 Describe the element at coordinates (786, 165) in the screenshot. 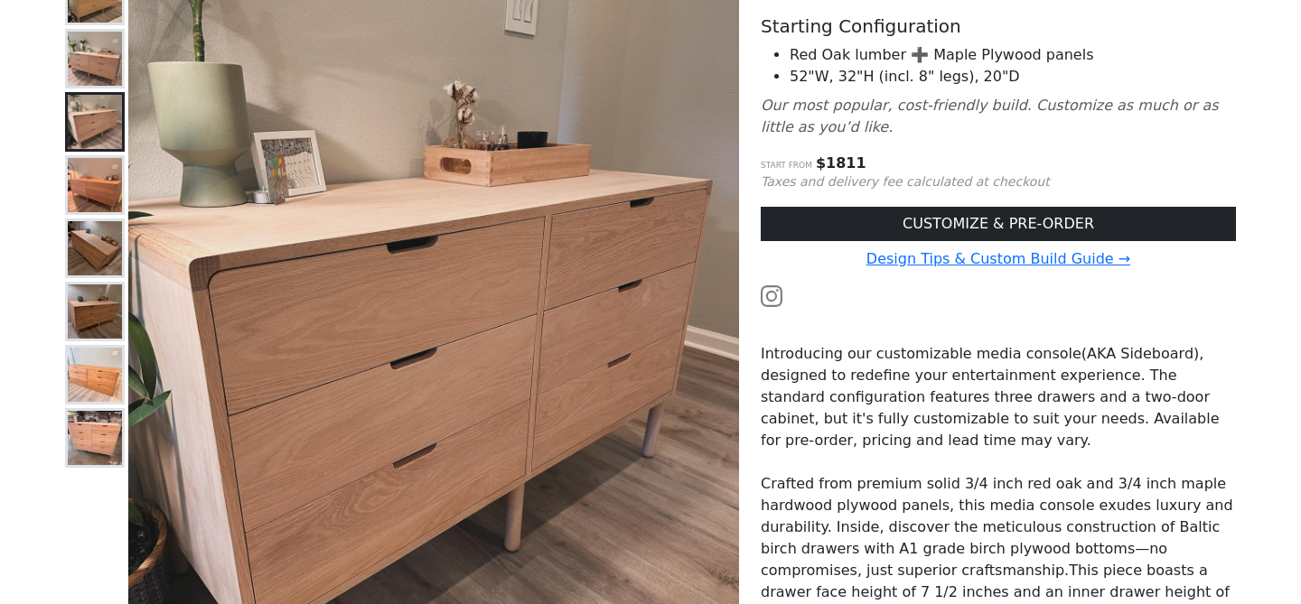

I see `small: Start from` at that location.